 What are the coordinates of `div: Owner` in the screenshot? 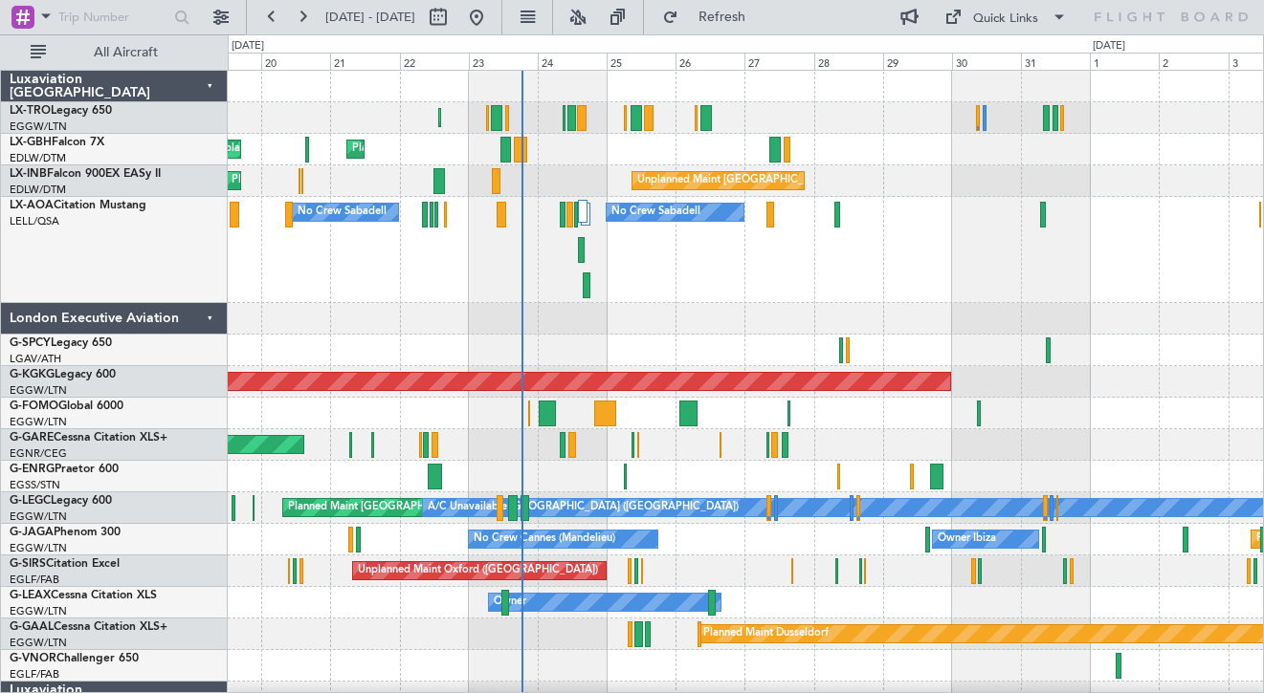 It's located at (510, 603).